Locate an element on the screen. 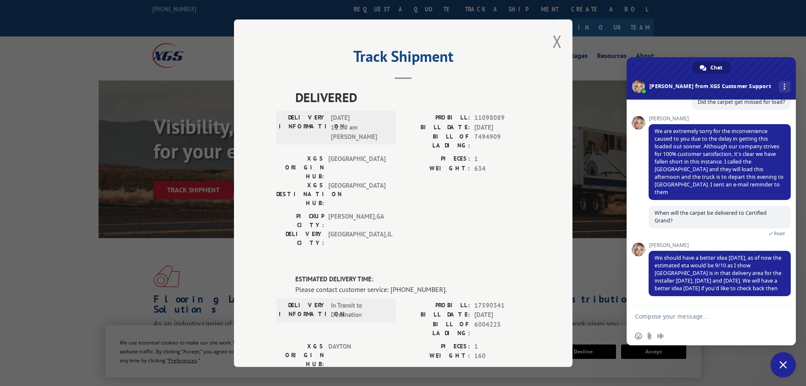  button: Close modal is located at coordinates (557, 41).